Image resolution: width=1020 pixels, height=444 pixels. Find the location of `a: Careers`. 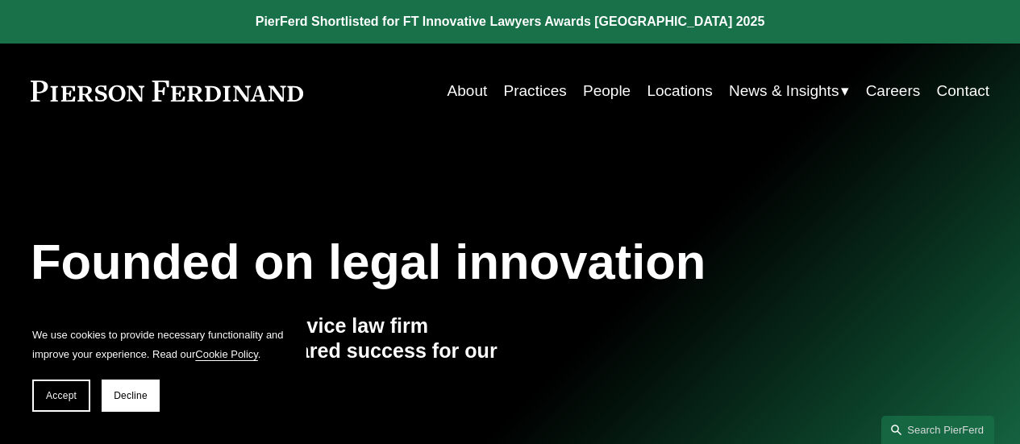

a: Careers is located at coordinates (893, 91).